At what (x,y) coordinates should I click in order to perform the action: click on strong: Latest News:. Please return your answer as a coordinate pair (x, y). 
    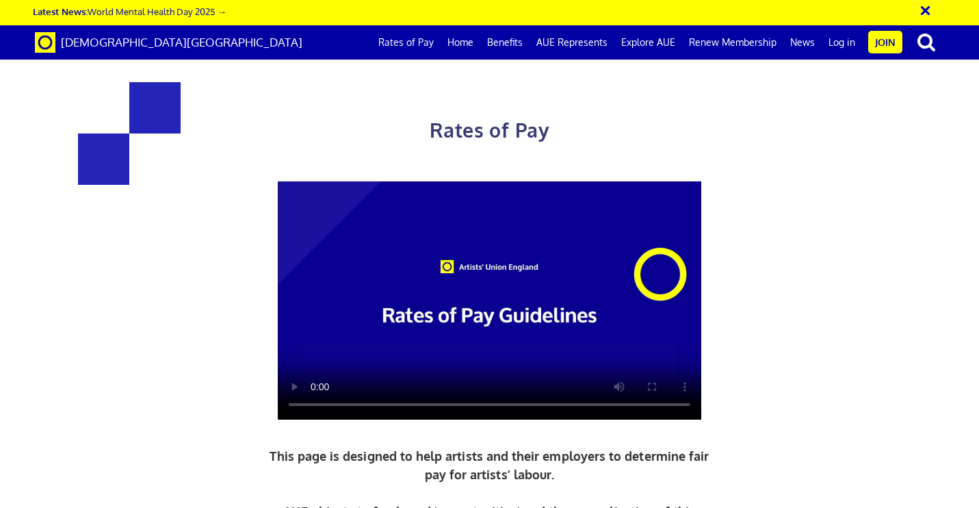
    Looking at the image, I should click on (60, 11).